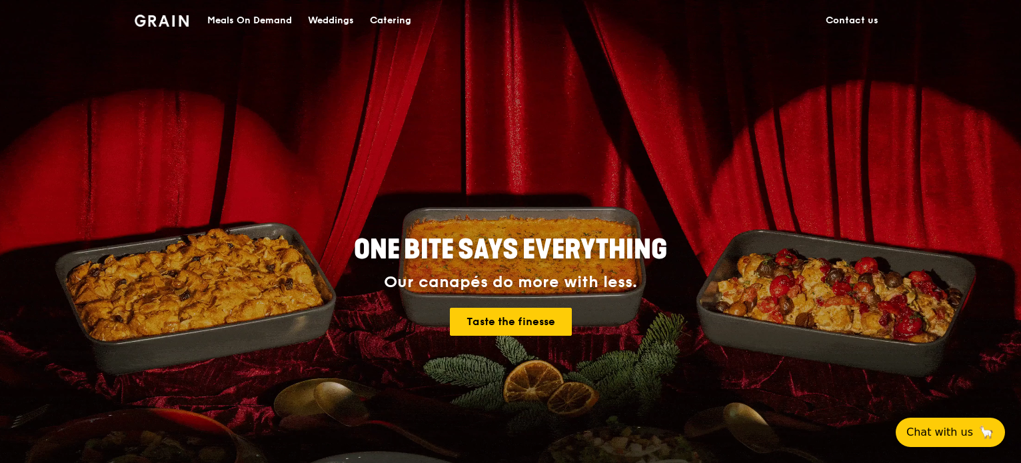 Image resolution: width=1021 pixels, height=463 pixels. Describe the element at coordinates (249, 21) in the screenshot. I see `div: Meals On Demand` at that location.